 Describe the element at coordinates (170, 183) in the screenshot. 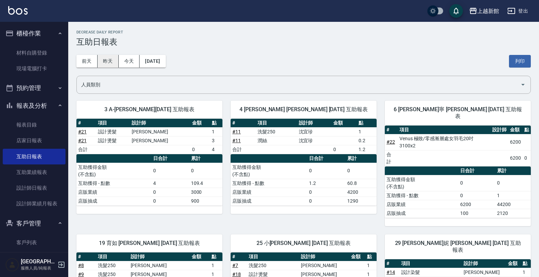

I see `td: 4` at that location.